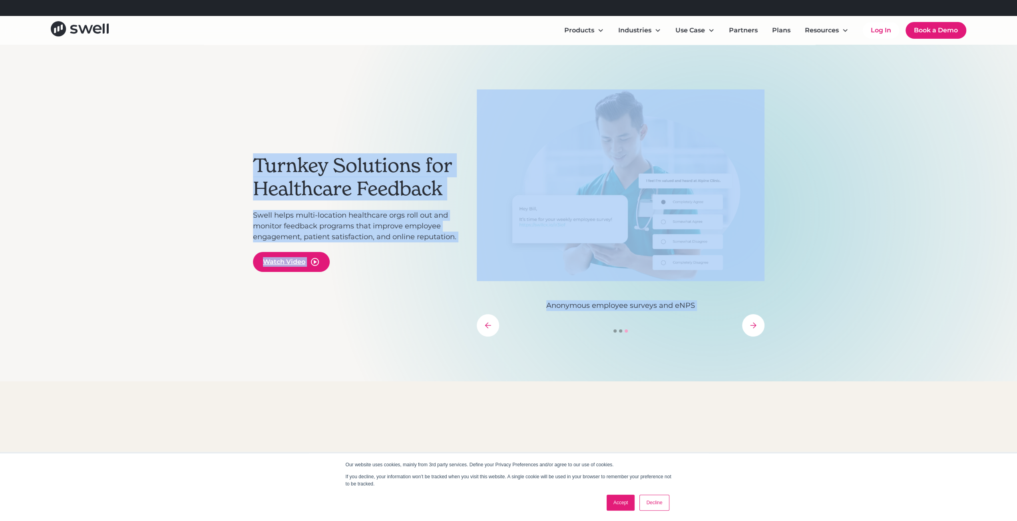 This screenshot has width=1017, height=521. What do you see at coordinates (654, 503) in the screenshot?
I see `a: Decline` at bounding box center [654, 503].